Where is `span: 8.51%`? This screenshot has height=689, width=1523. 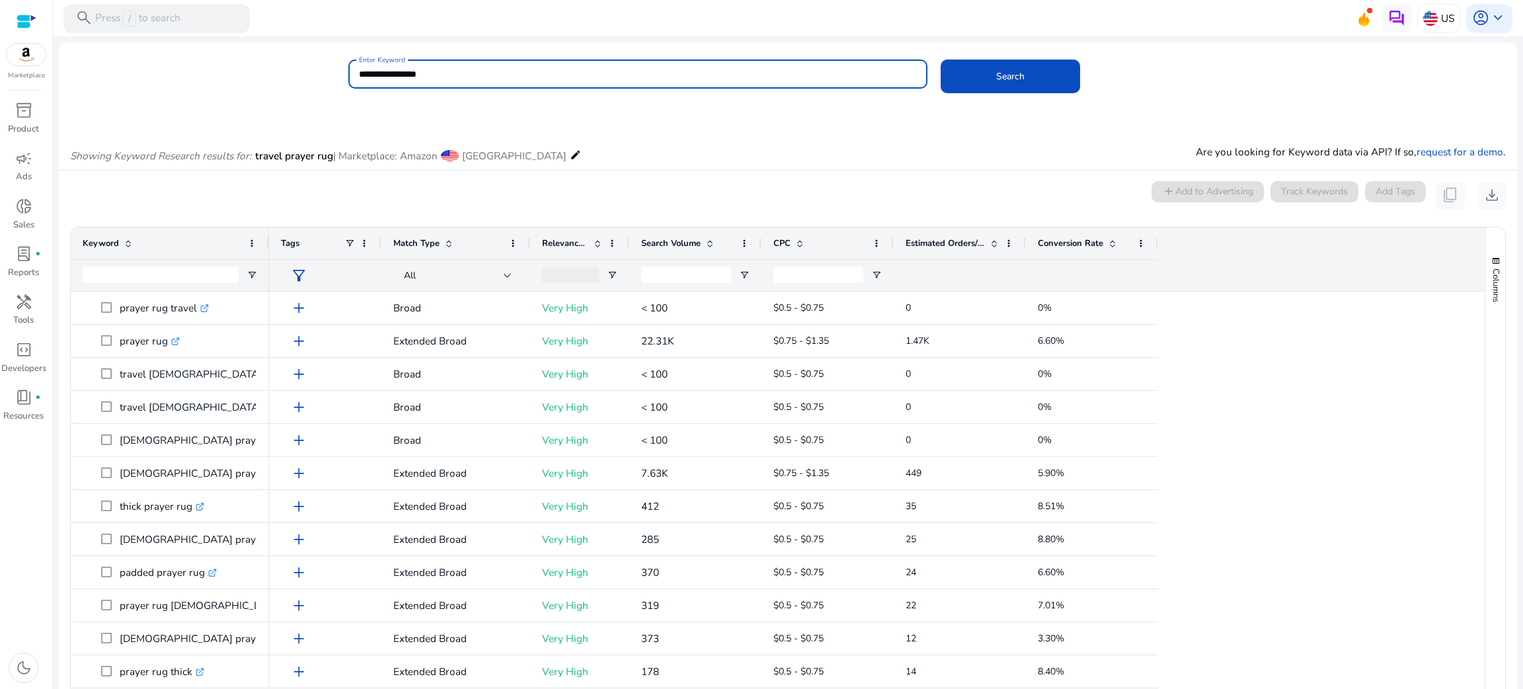 span: 8.51% is located at coordinates (1051, 506).